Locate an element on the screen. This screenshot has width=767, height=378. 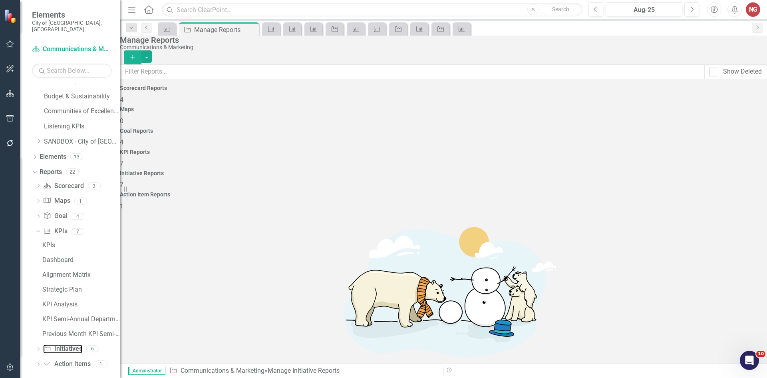
h4: Goal Reports is located at coordinates (444, 131).